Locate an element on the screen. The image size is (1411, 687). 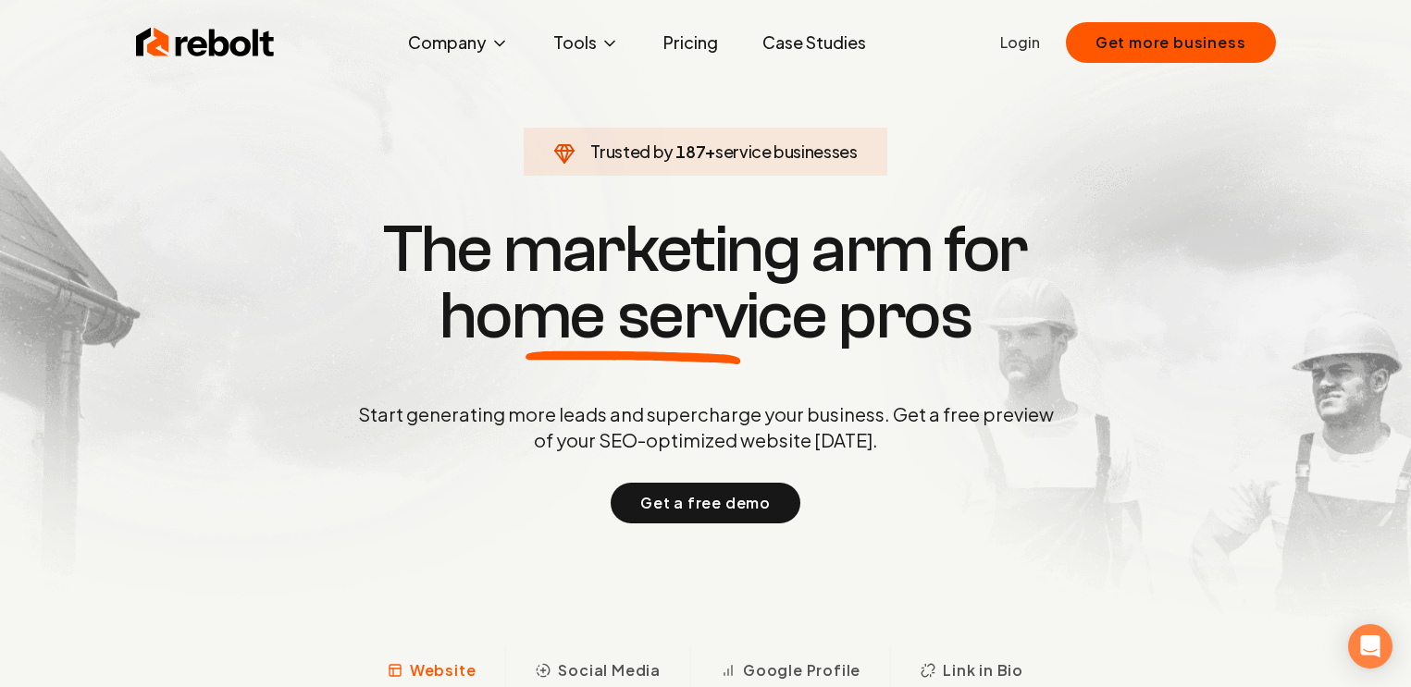
a: Login is located at coordinates (1019, 43).